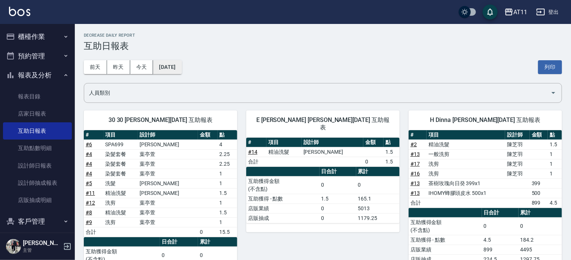 The image size is (571, 260). What do you see at coordinates (539, 183) in the screenshot?
I see `td: 399` at bounding box center [539, 183].